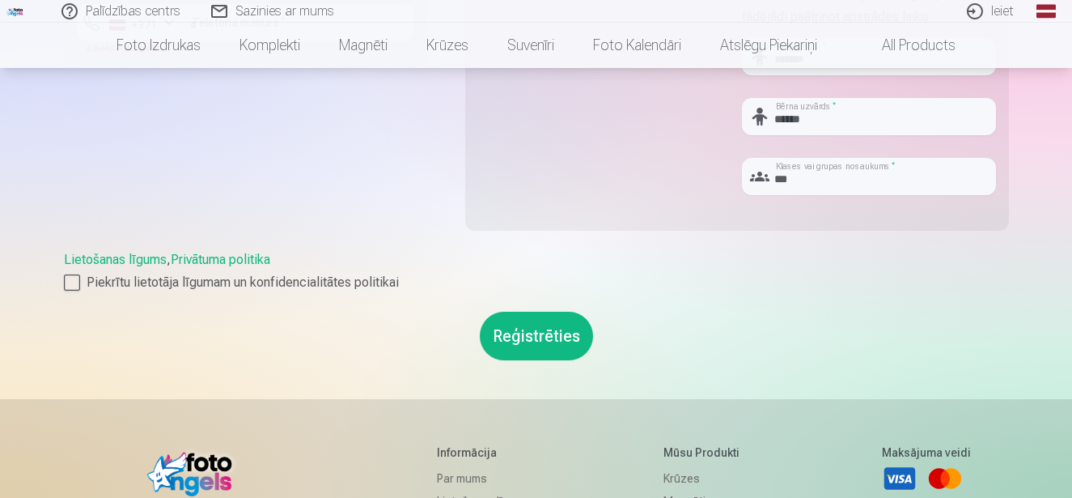  I want to click on a: Magnēti, so click(363, 45).